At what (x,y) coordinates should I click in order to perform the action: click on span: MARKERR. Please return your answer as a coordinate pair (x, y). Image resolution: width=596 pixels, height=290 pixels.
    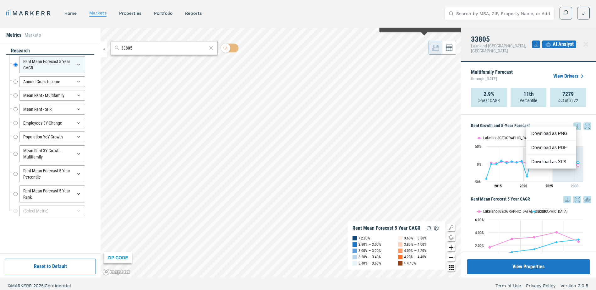
    Looking at the image, I should click on (22, 286).